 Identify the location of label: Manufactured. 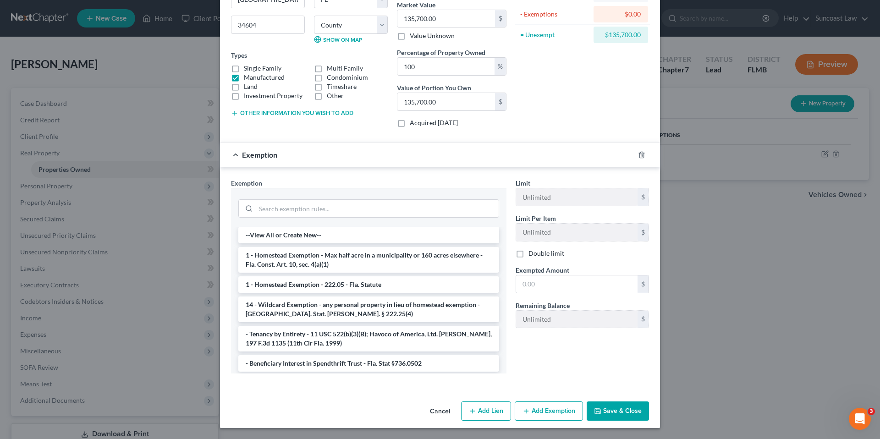
(264, 77).